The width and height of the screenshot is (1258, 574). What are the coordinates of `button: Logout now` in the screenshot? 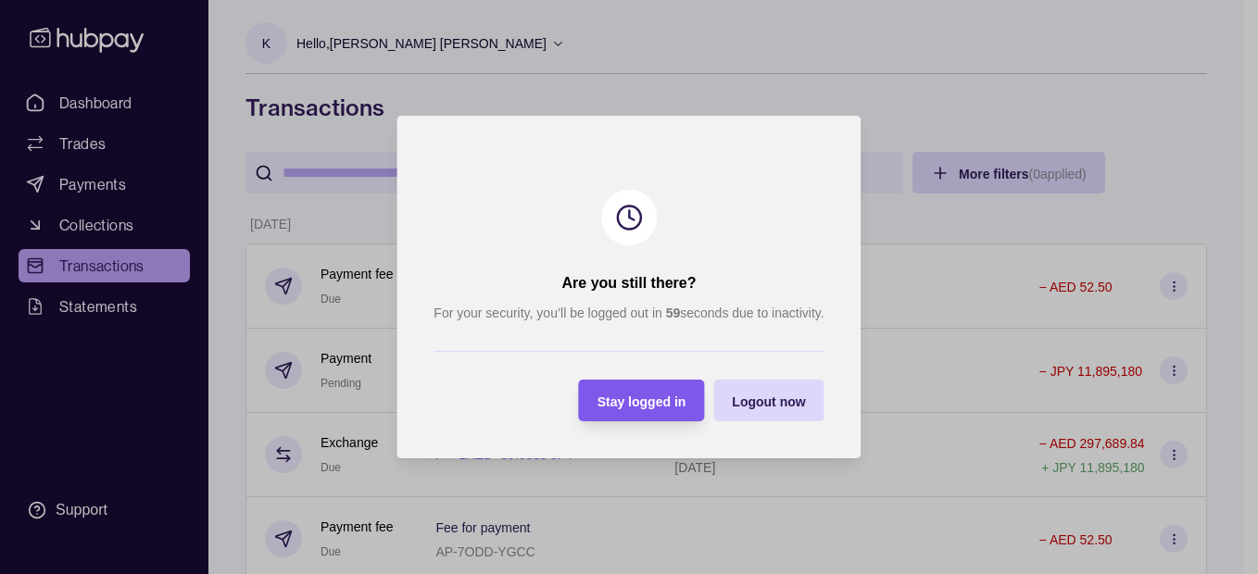 It's located at (768, 400).